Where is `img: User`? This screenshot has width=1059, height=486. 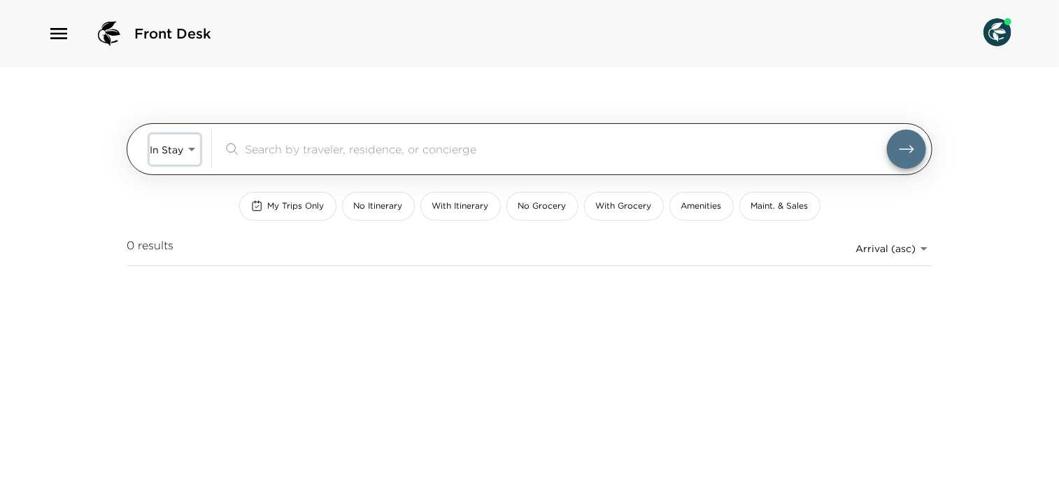 img: User is located at coordinates (998, 32).